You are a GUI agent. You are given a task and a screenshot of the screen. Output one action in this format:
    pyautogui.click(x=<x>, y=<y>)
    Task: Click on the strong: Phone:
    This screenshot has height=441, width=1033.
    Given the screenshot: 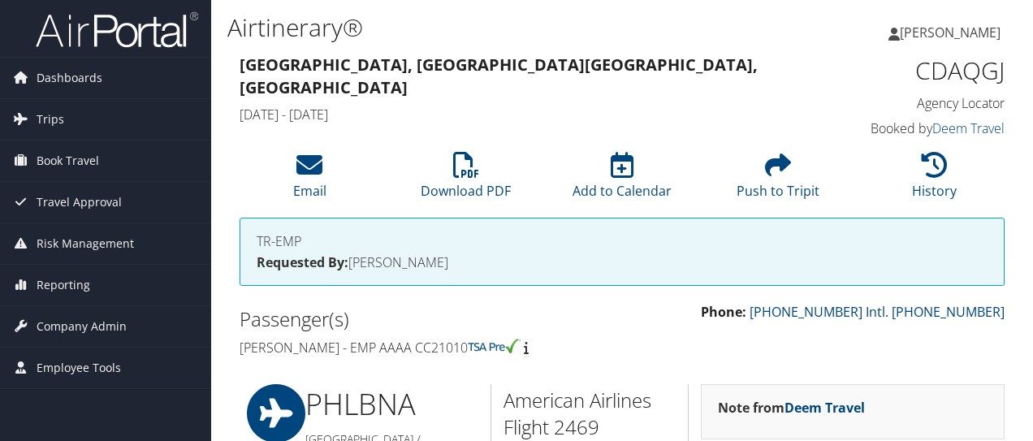 What is the action you would take?
    pyautogui.click(x=724, y=312)
    